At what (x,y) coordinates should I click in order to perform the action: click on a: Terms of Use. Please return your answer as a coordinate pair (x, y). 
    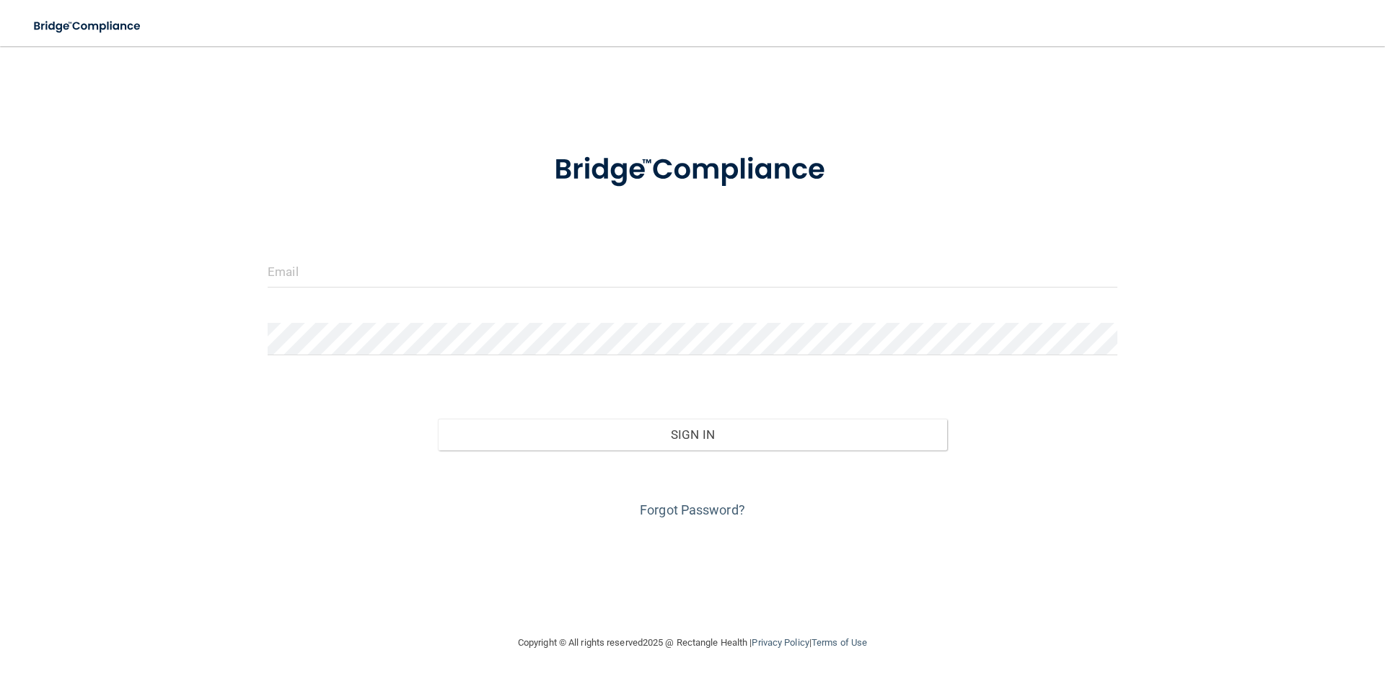
    Looking at the image, I should click on (839, 643).